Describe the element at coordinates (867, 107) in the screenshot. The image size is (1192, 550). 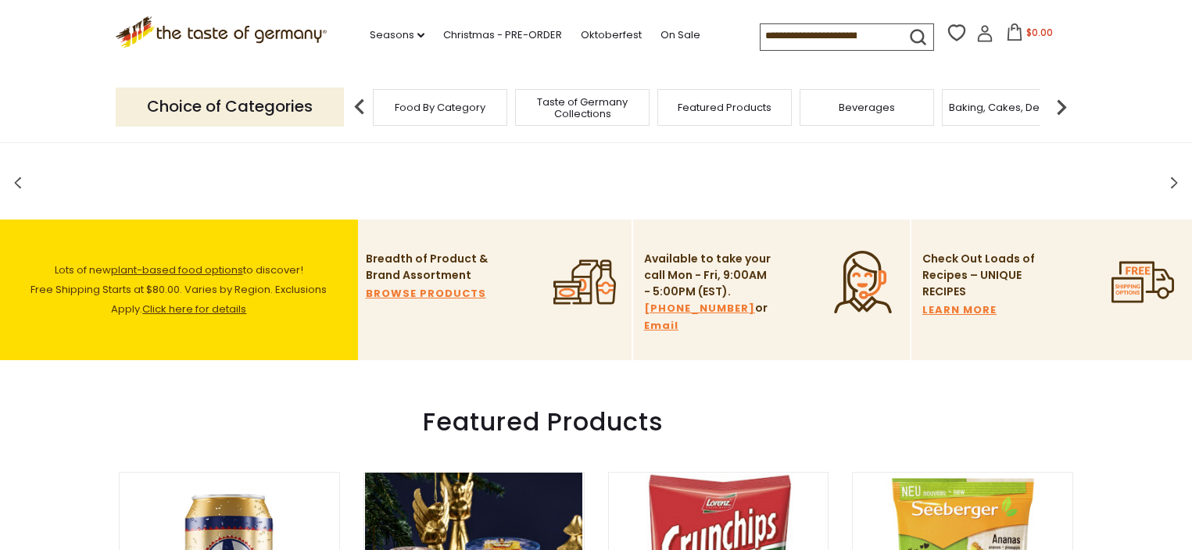
I see `a: Beverages` at that location.